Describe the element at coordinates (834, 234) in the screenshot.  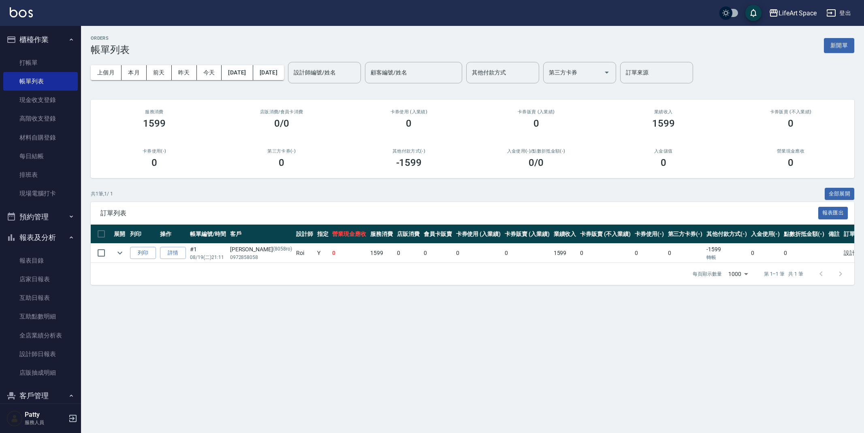
I see `th: 備註` at that location.